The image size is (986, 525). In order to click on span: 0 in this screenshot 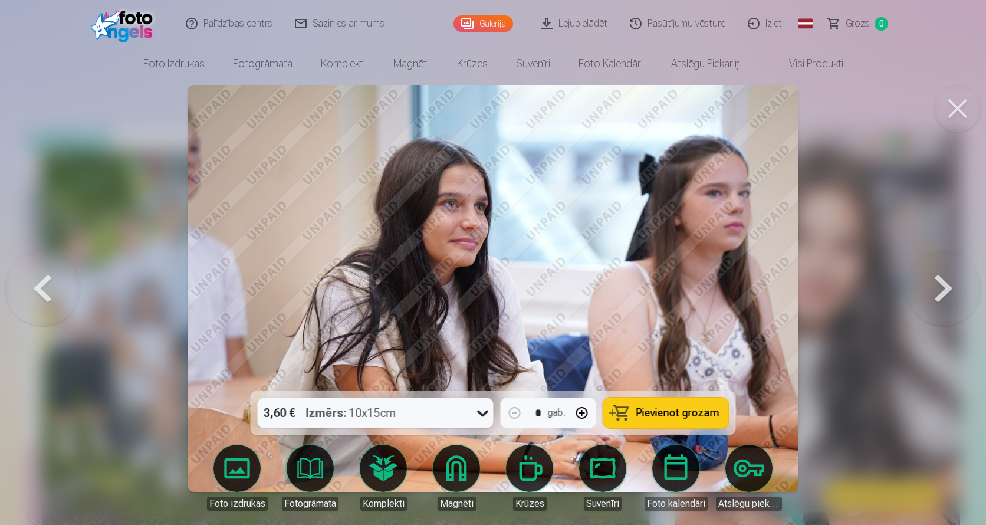, I will do `click(881, 24)`.